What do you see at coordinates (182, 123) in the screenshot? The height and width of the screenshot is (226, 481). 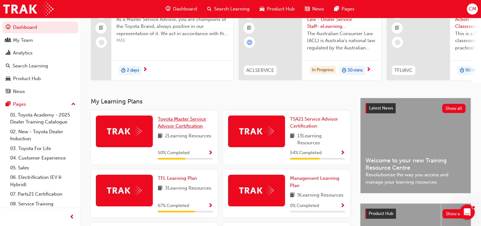 I see `span: Toyota Master Service Advisor Certification` at bounding box center [182, 123].